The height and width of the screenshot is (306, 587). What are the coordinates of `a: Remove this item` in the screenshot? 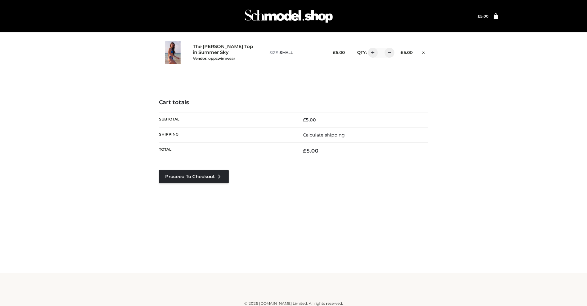 It's located at (424, 52).